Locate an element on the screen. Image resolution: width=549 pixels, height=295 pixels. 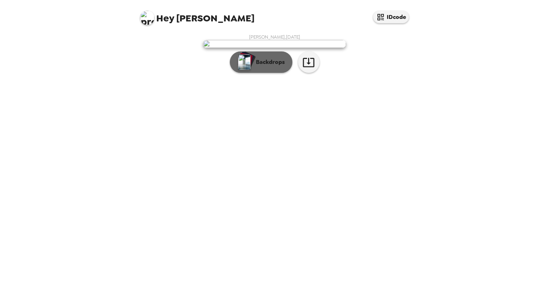
p: Backdrops is located at coordinates (269, 62).